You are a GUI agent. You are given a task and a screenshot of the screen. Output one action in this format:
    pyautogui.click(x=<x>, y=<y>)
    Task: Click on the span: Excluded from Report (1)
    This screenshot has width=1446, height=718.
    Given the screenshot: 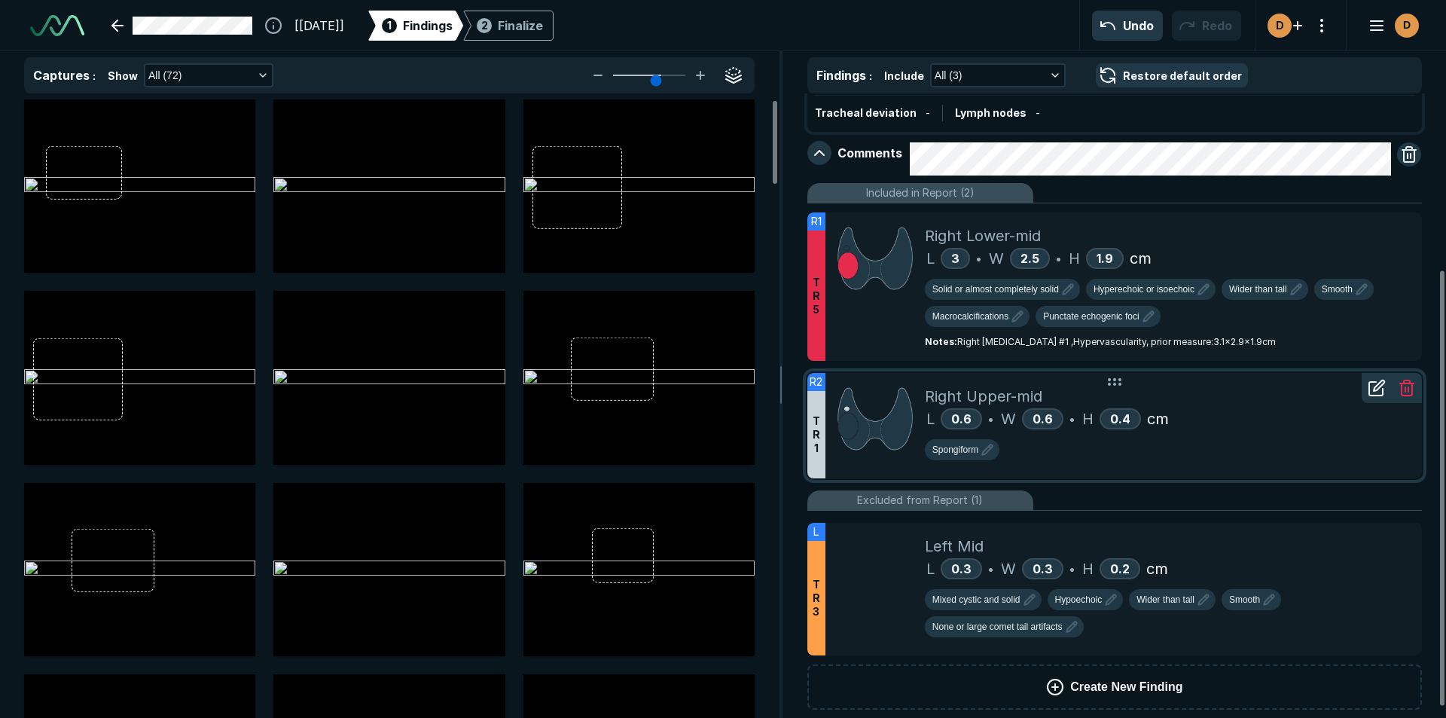 What is the action you would take?
    pyautogui.click(x=919, y=500)
    